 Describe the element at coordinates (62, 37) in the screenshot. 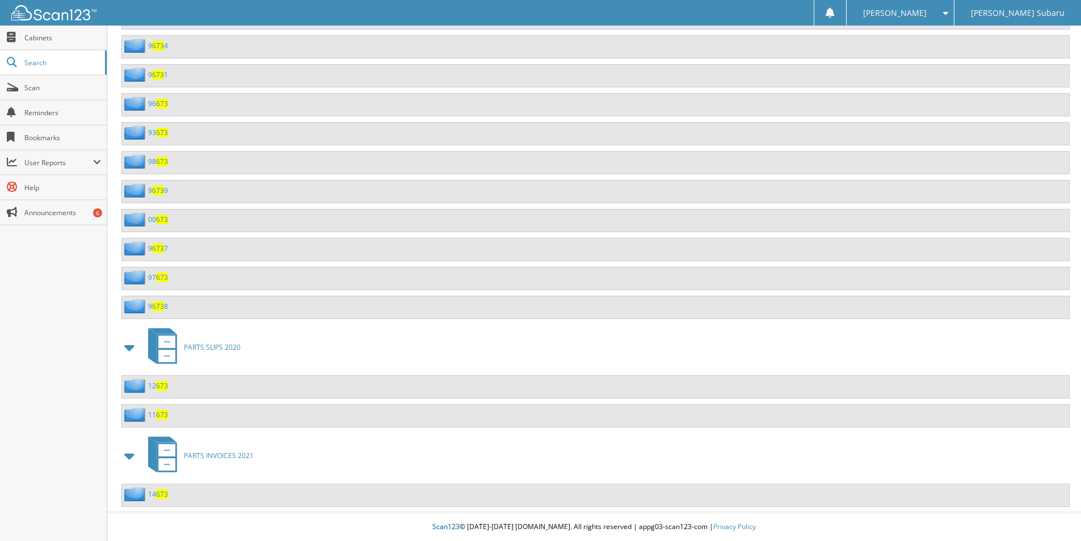

I see `span: Cabinets` at that location.